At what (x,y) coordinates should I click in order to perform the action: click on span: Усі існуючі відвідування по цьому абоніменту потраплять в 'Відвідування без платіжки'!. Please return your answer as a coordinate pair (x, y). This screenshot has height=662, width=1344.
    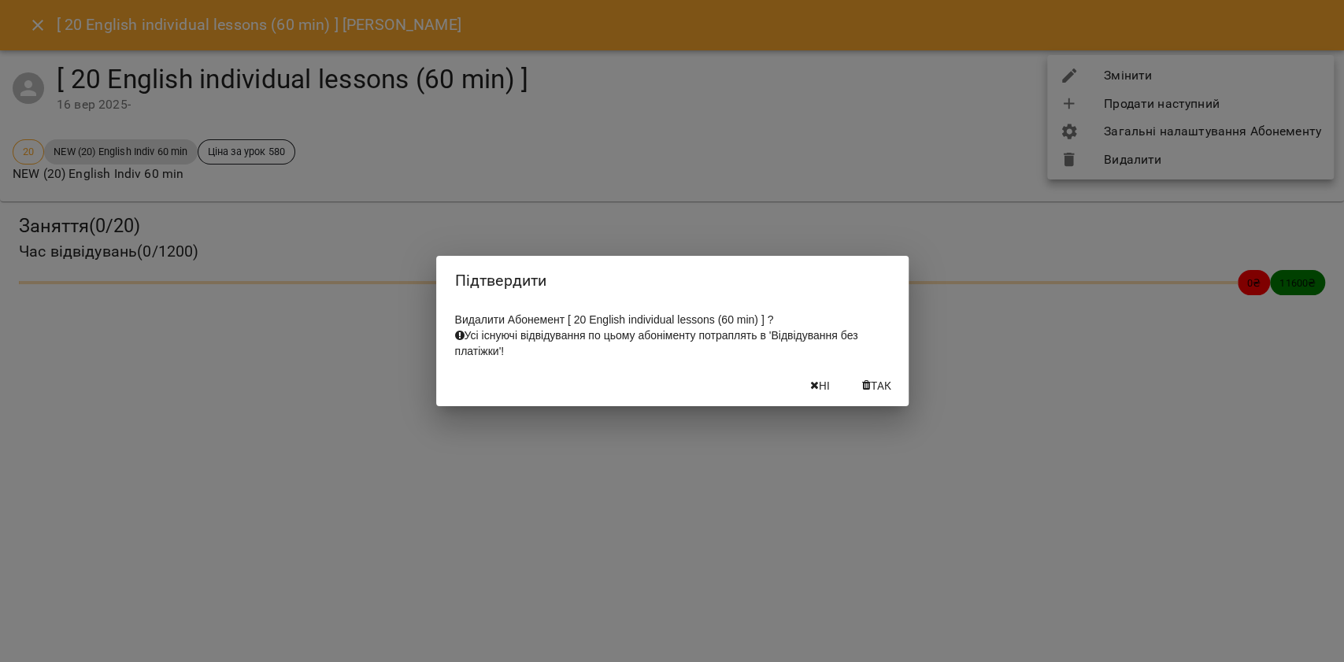
    Looking at the image, I should click on (657, 343).